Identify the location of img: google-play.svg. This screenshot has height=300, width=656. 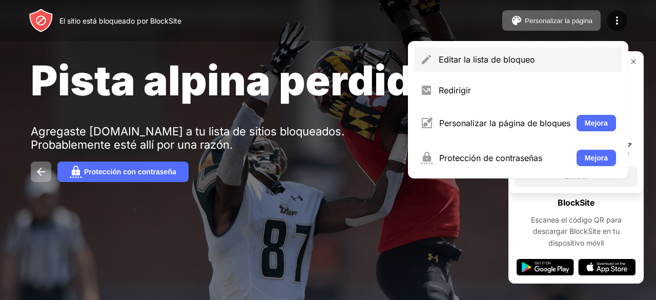
(545, 267).